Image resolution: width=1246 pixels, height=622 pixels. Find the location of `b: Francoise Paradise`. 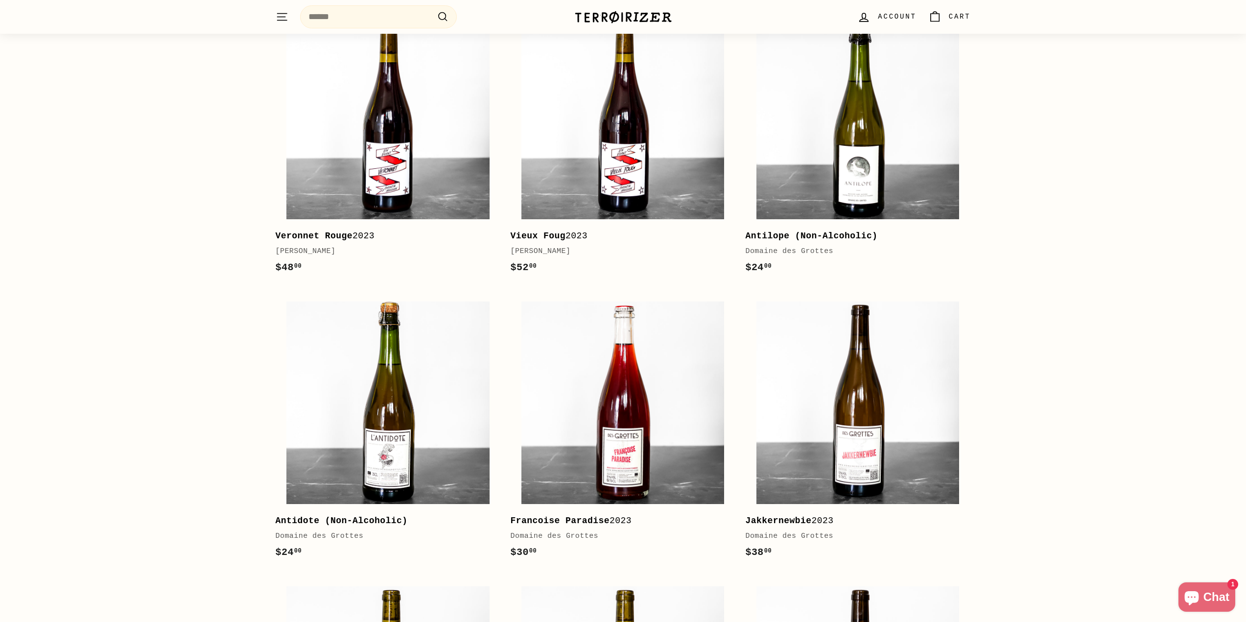

b: Francoise Paradise is located at coordinates (560, 521).